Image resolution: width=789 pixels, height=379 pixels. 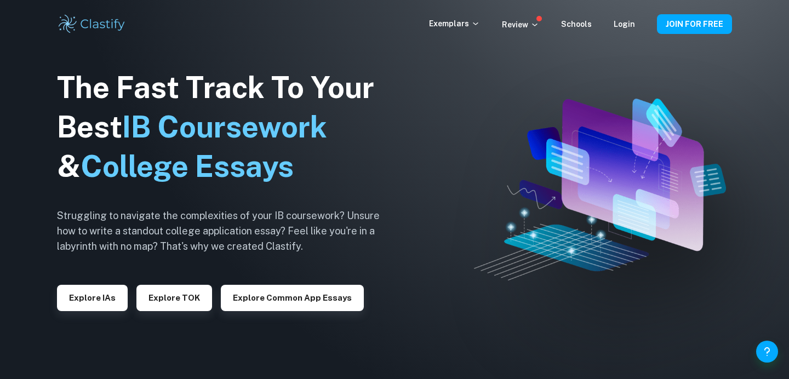 I want to click on span: College Essays, so click(x=187, y=166).